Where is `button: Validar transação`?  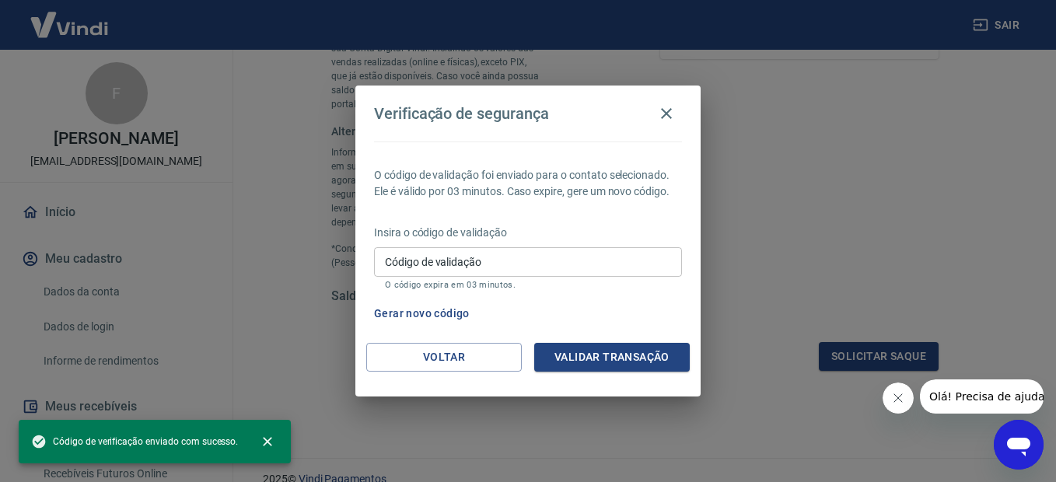
button: Validar transação is located at coordinates (612, 357).